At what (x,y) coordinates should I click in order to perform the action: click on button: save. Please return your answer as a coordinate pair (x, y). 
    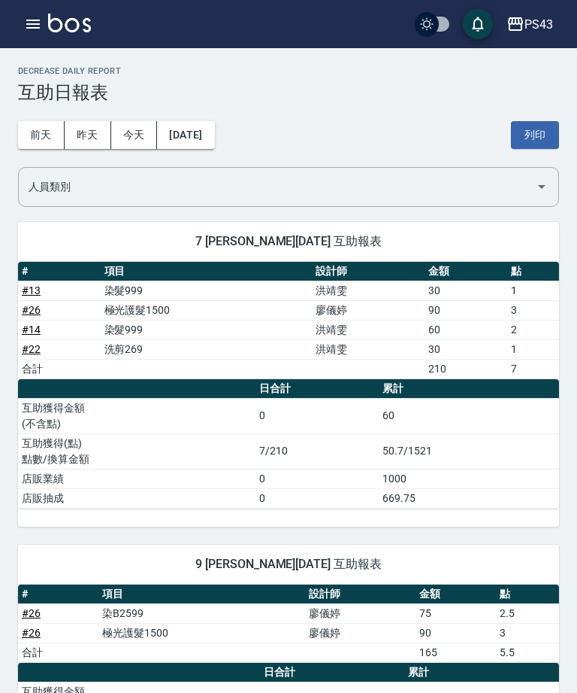
    Looking at the image, I should click on (478, 24).